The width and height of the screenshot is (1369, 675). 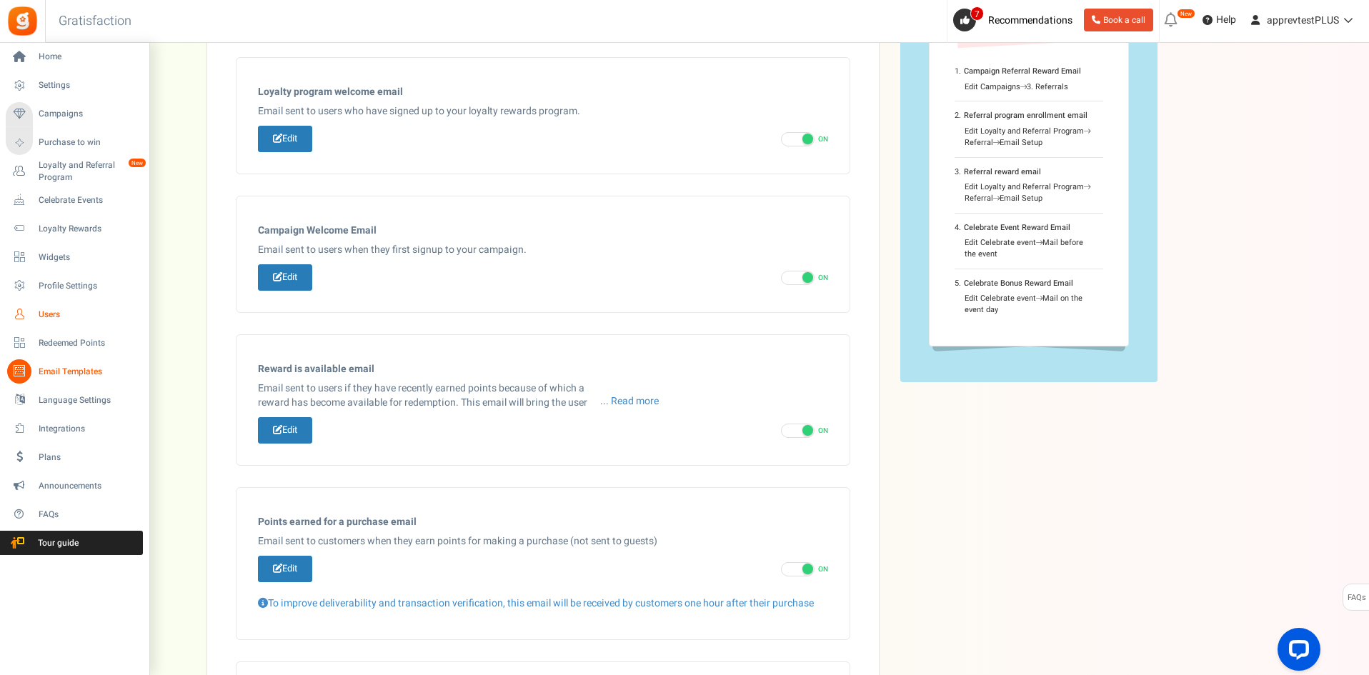 I want to click on a: Home, so click(x=74, y=57).